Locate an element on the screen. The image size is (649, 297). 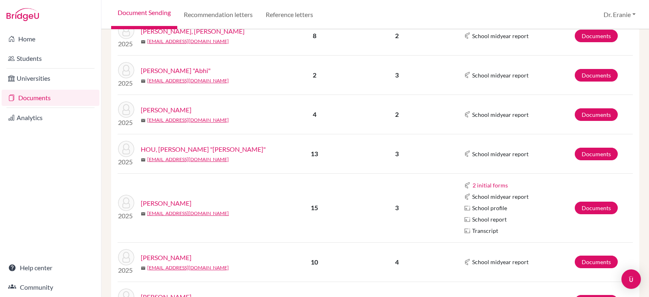
b: 15 is located at coordinates (314, 207).